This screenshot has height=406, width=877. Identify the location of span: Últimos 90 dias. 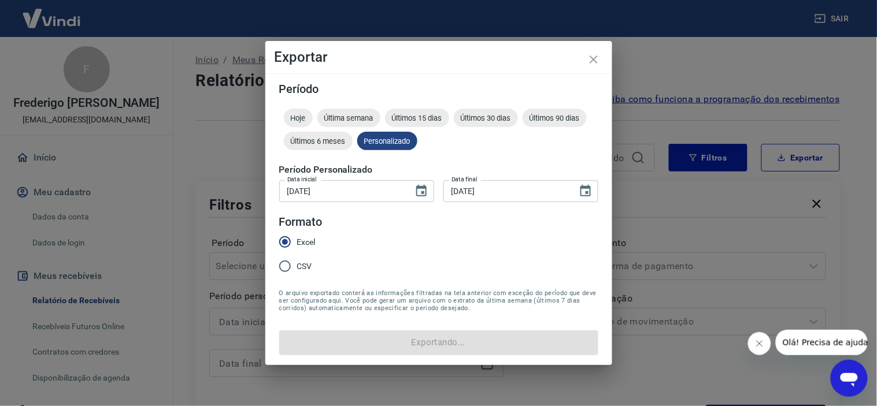
(555, 118).